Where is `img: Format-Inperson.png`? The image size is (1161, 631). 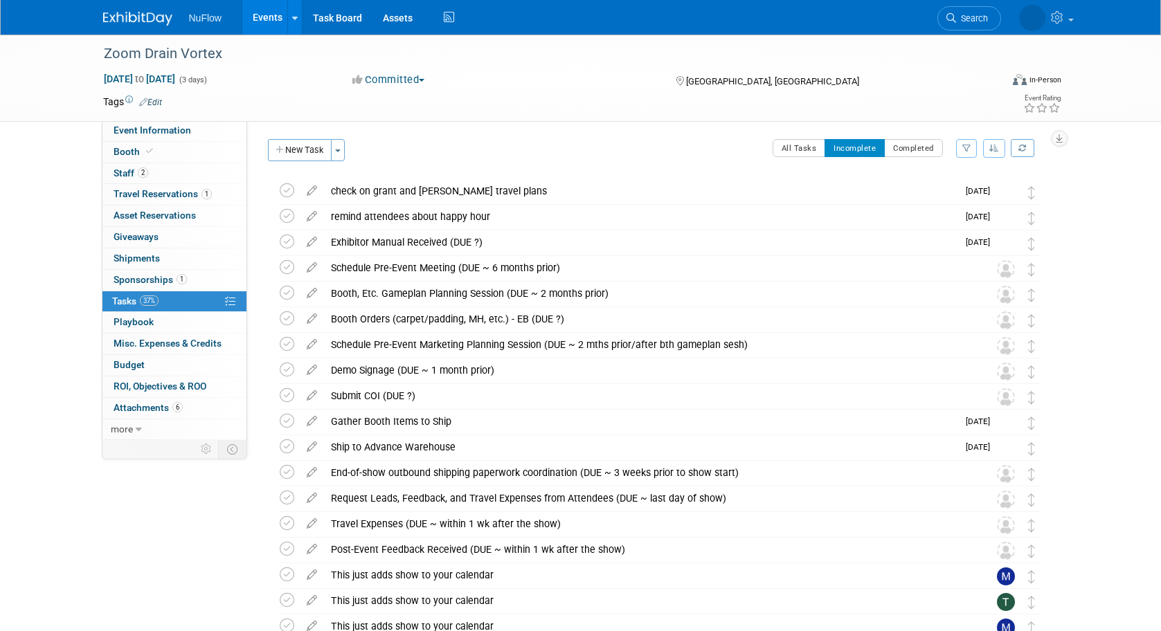
img: Format-Inperson.png is located at coordinates (1020, 80).